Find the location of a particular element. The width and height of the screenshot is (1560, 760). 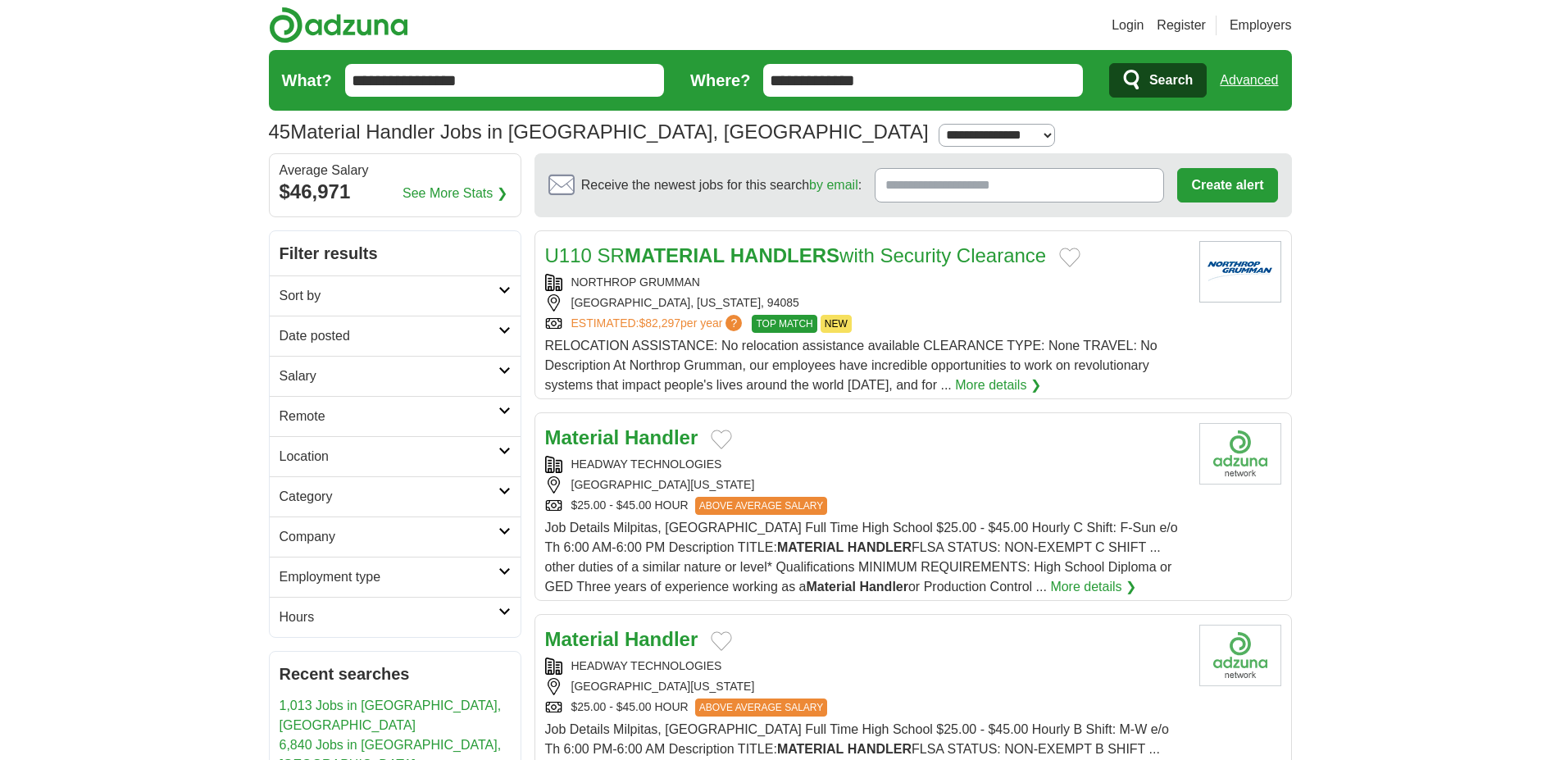

a: Advanced is located at coordinates (1248, 80).